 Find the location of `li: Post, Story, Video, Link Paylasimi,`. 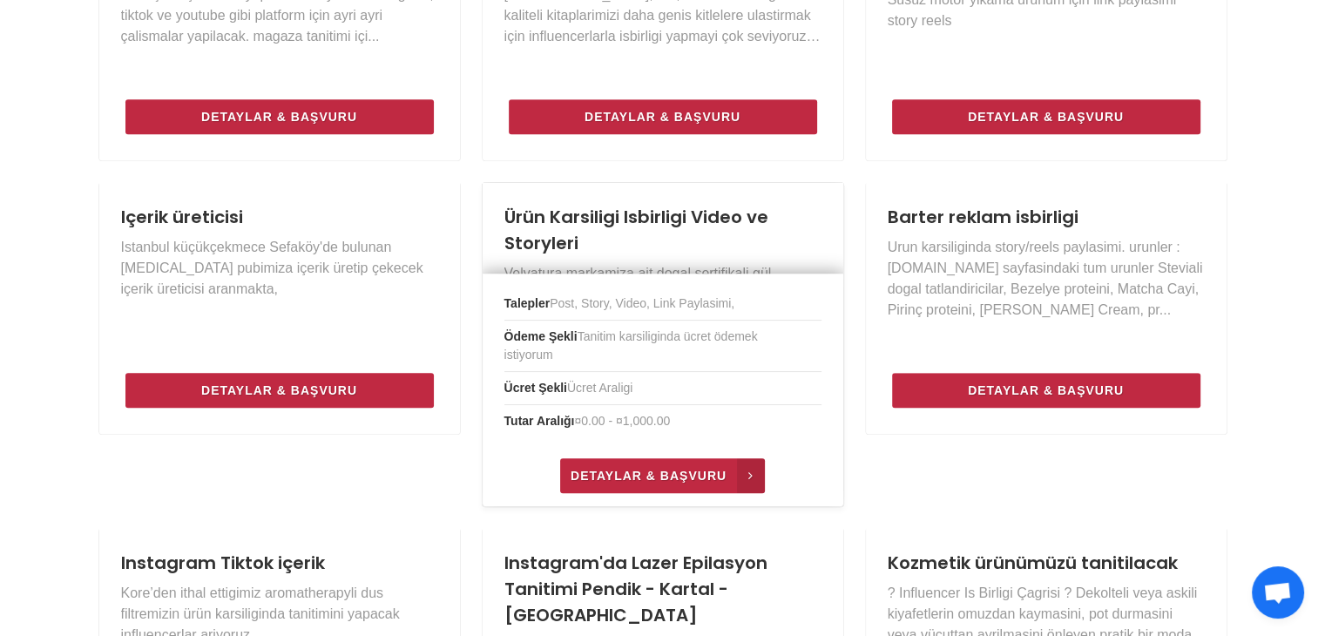

li: Post, Story, Video, Link Paylasimi, is located at coordinates (663, 304).